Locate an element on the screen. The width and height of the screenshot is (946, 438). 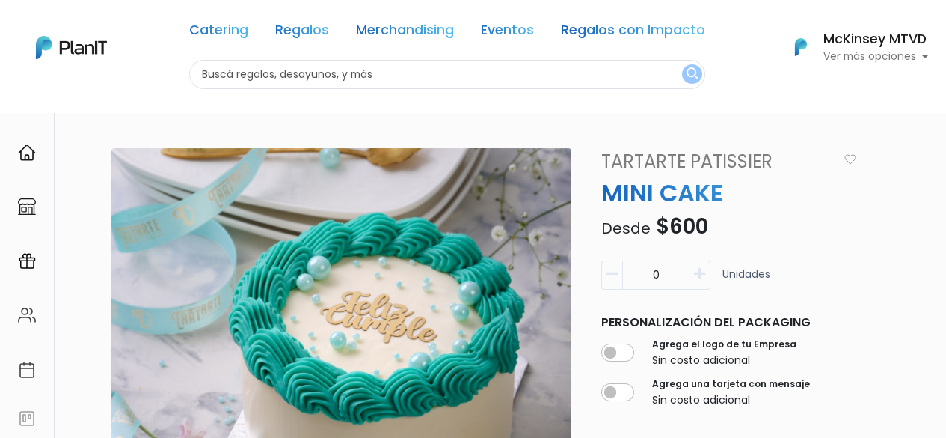
span: Desde is located at coordinates (626, 228).